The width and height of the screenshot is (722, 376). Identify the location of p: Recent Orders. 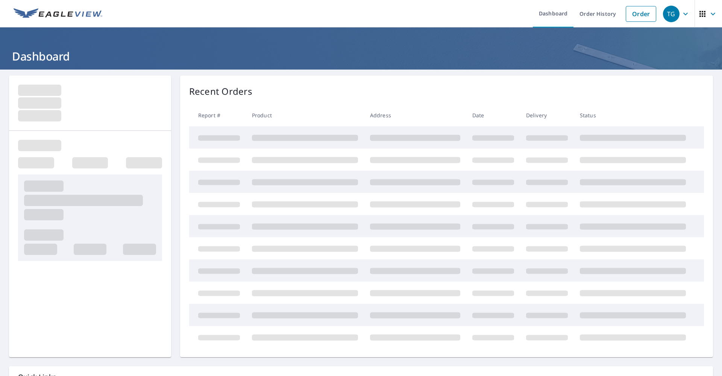
(221, 91).